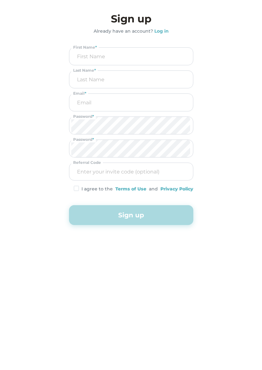  I want to click on input: Email, so click(131, 102).